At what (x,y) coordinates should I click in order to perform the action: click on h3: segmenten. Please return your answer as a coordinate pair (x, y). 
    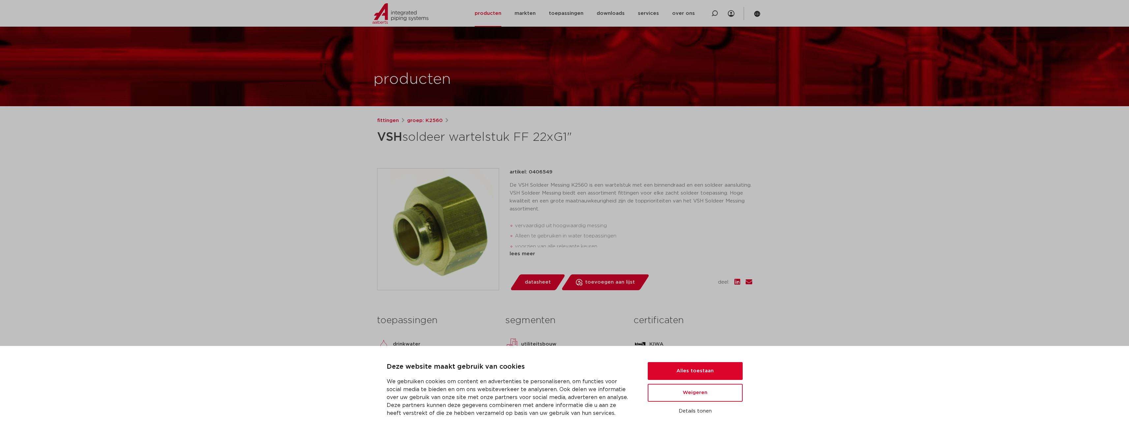
    Looking at the image, I should click on (564, 320).